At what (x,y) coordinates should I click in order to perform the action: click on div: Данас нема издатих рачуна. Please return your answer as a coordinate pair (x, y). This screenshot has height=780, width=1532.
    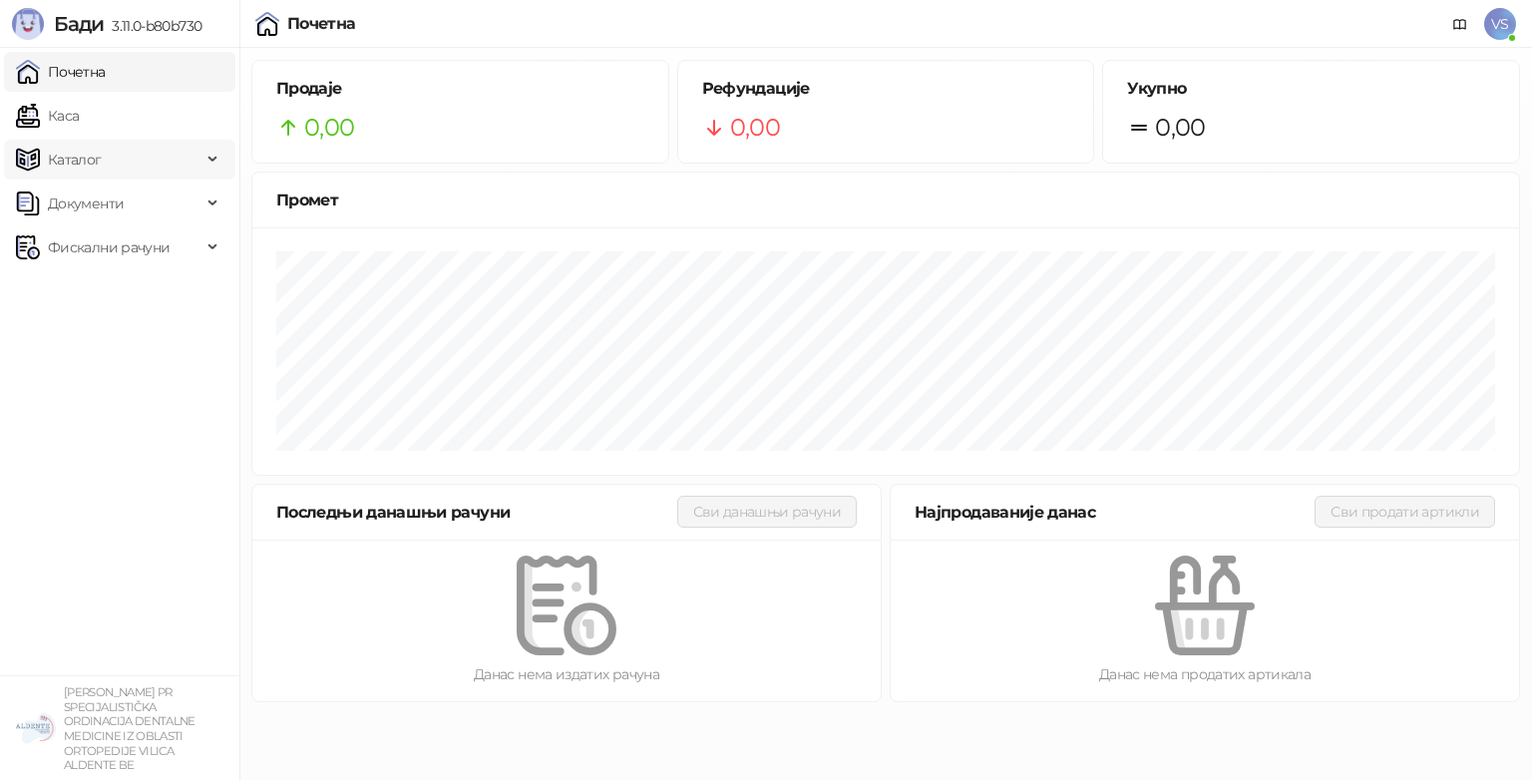
    Looking at the image, I should click on (567, 674).